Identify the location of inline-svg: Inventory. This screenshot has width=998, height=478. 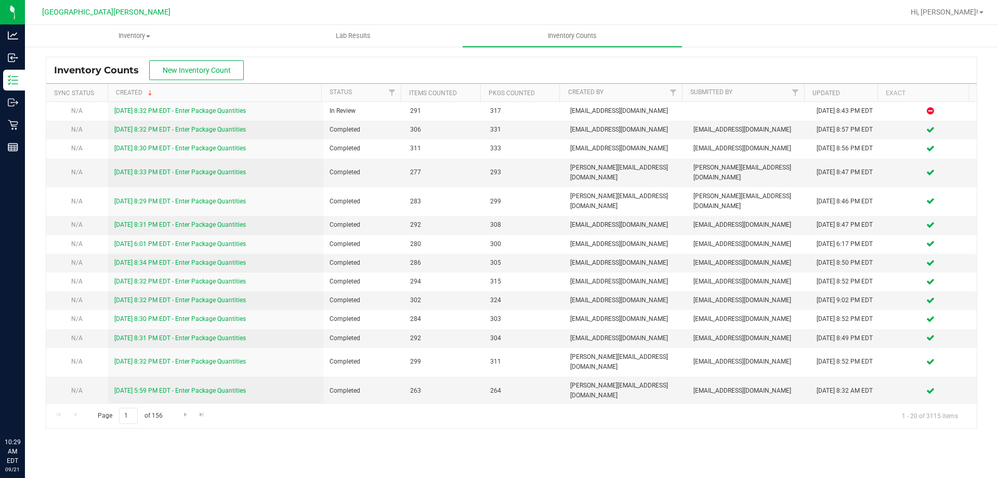
(13, 80).